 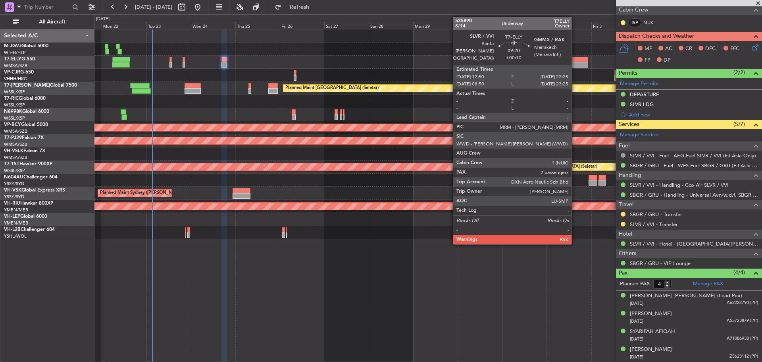 What do you see at coordinates (711, 49) in the screenshot?
I see `span: DFC,` at bounding box center [711, 49].